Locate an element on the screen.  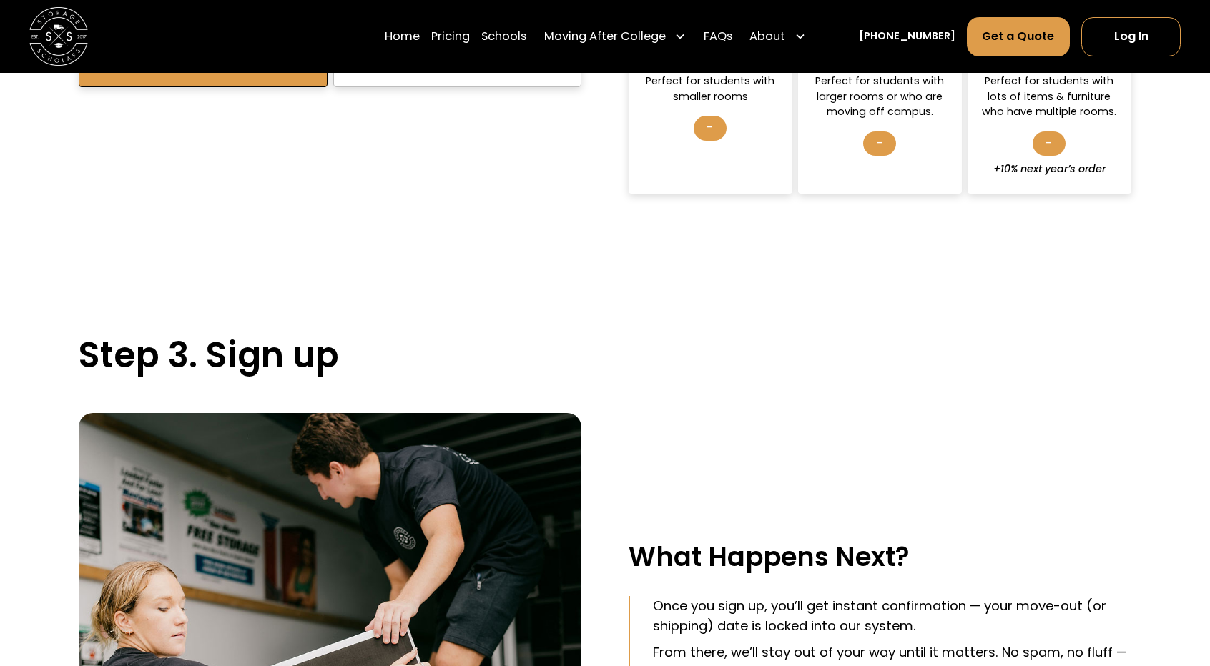
a: Log In is located at coordinates (1131, 36).